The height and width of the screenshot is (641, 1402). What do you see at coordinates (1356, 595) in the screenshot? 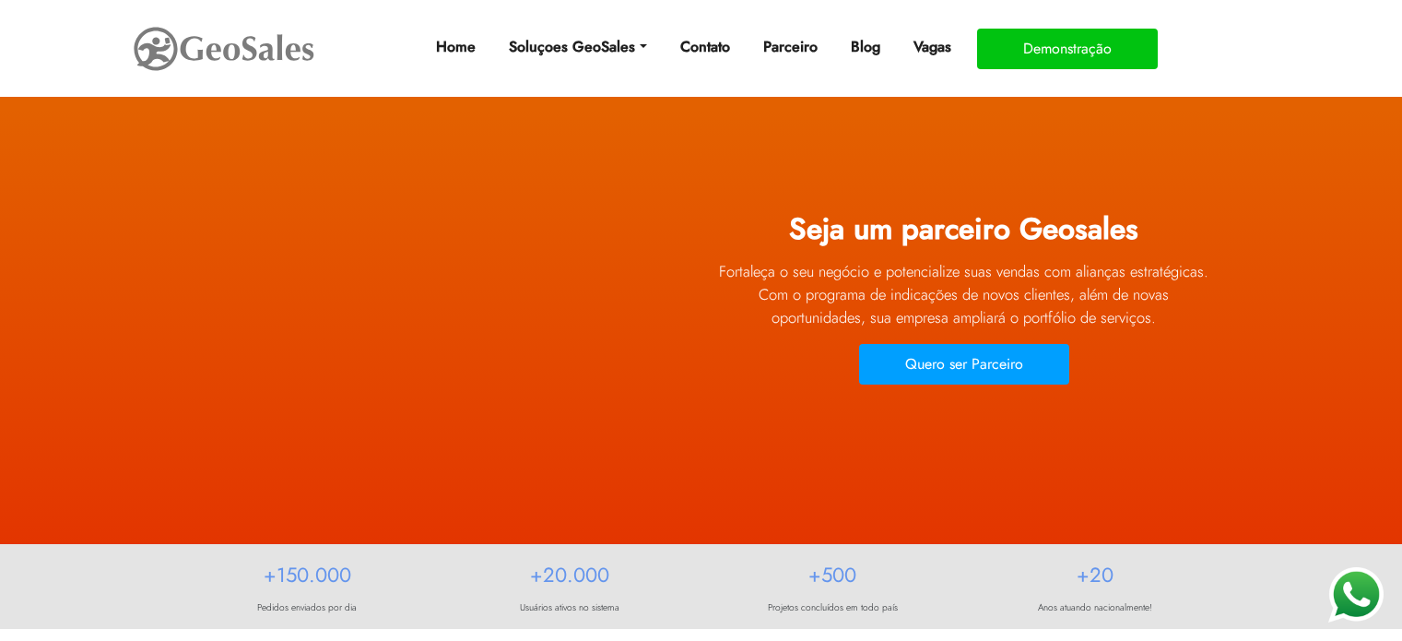
I see `img: WhatsApp` at bounding box center [1356, 595].